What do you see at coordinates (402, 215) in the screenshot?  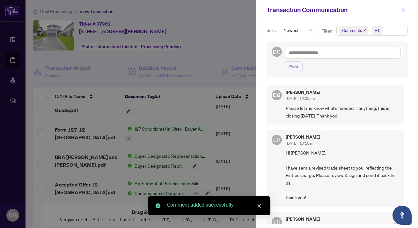 I see `button: Open asap` at bounding box center [402, 215].